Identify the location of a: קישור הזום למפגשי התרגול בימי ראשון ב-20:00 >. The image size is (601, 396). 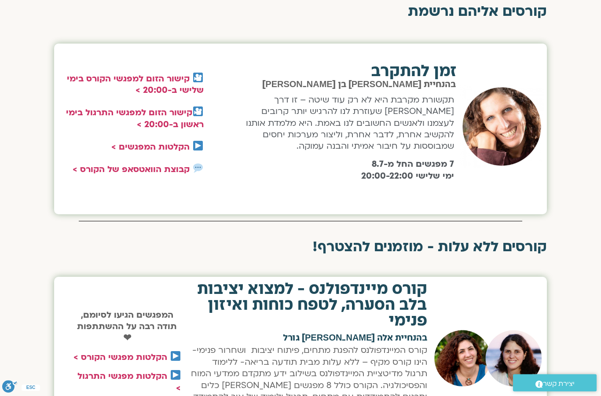
(135, 119).